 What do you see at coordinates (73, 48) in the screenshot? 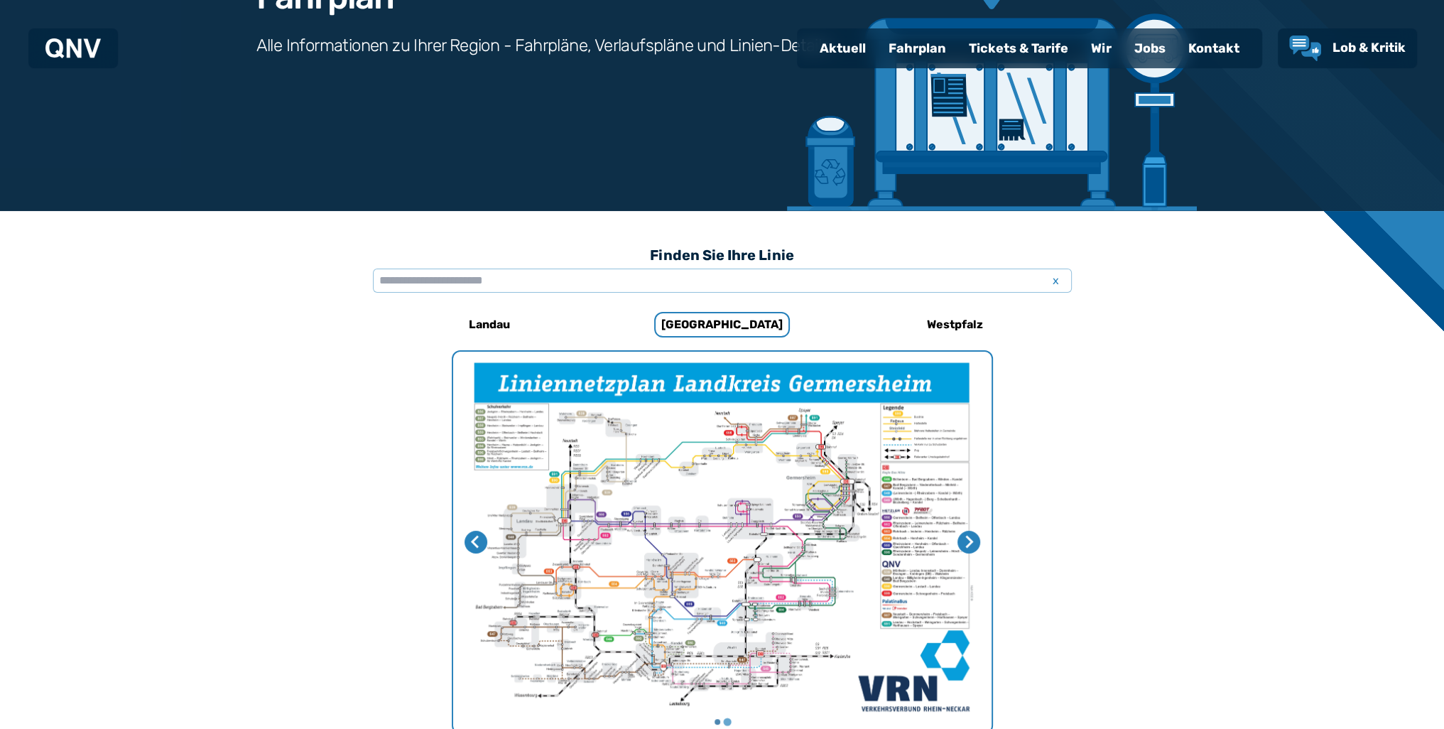
I see `a: QNV Logo` at bounding box center [73, 48].